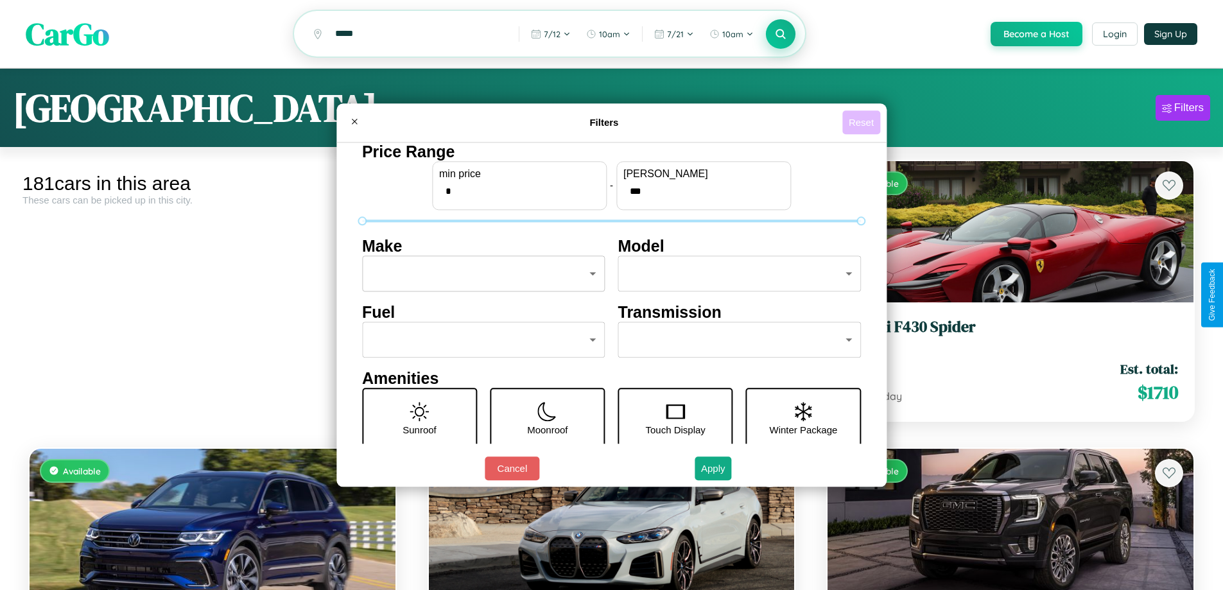  What do you see at coordinates (547, 429) in the screenshot?
I see `p: Moonroof` at bounding box center [547, 429].